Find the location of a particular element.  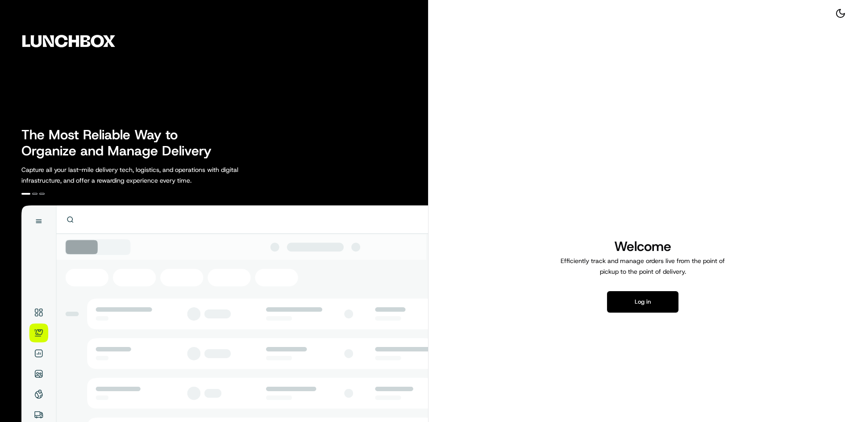

p: Capture all your last-mile delivery tech, logistics, and operations with digital infrastructure, ... is located at coordinates (150, 175).